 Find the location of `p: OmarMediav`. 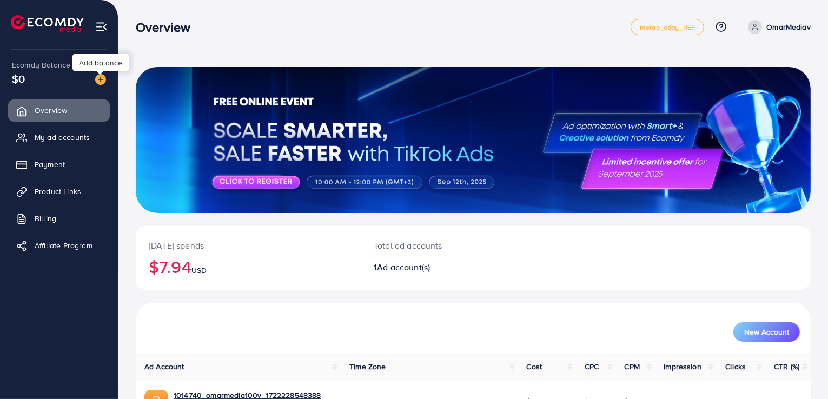

p: OmarMediav is located at coordinates (789, 27).